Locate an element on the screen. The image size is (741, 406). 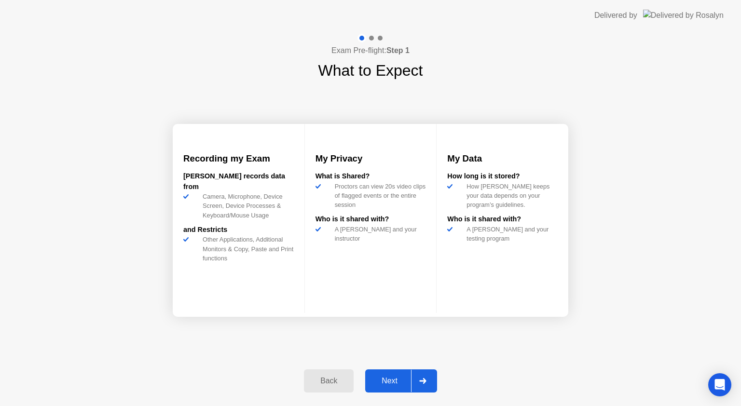
button: Back is located at coordinates (329, 381).